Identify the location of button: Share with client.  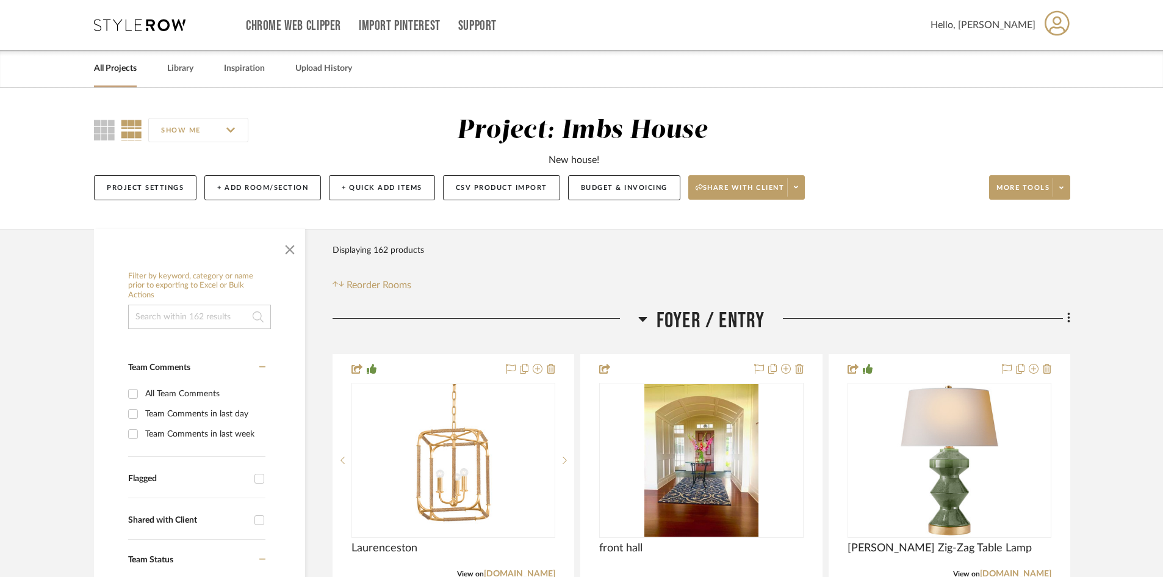
(747, 187).